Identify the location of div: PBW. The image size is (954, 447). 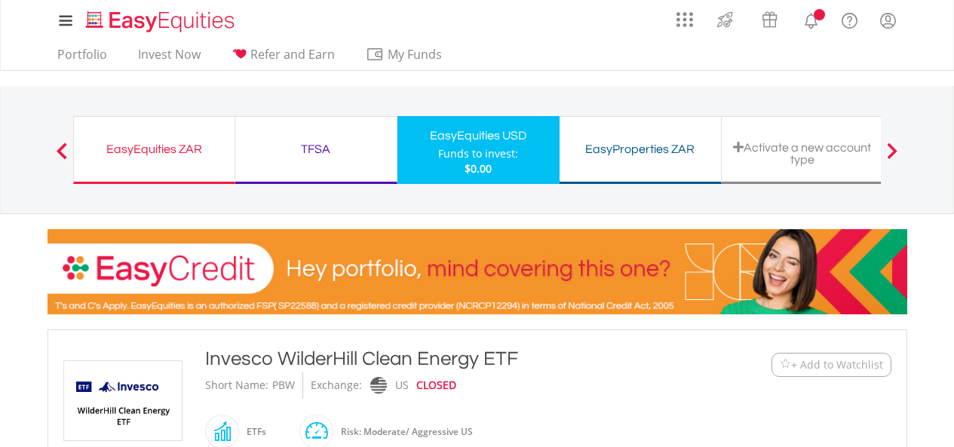
(283, 385).